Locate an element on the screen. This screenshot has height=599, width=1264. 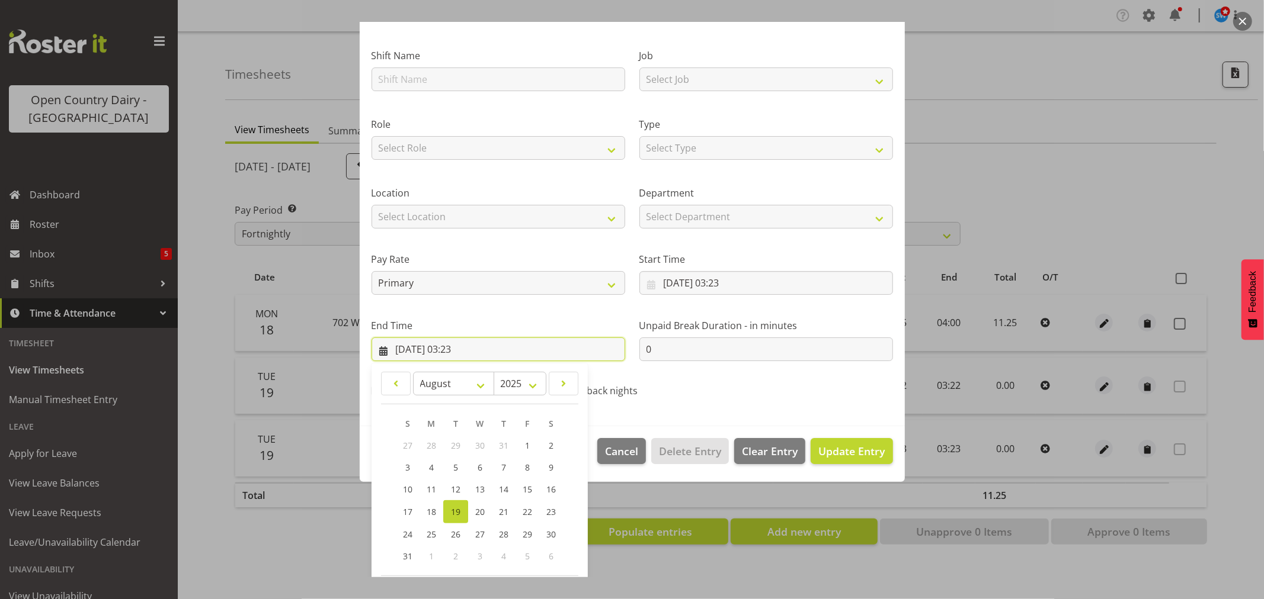
a: 21 is located at coordinates (504, 512).